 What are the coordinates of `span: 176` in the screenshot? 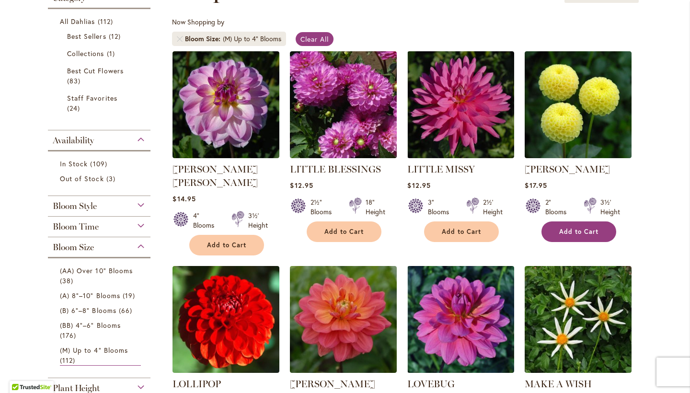 It's located at (69, 335).